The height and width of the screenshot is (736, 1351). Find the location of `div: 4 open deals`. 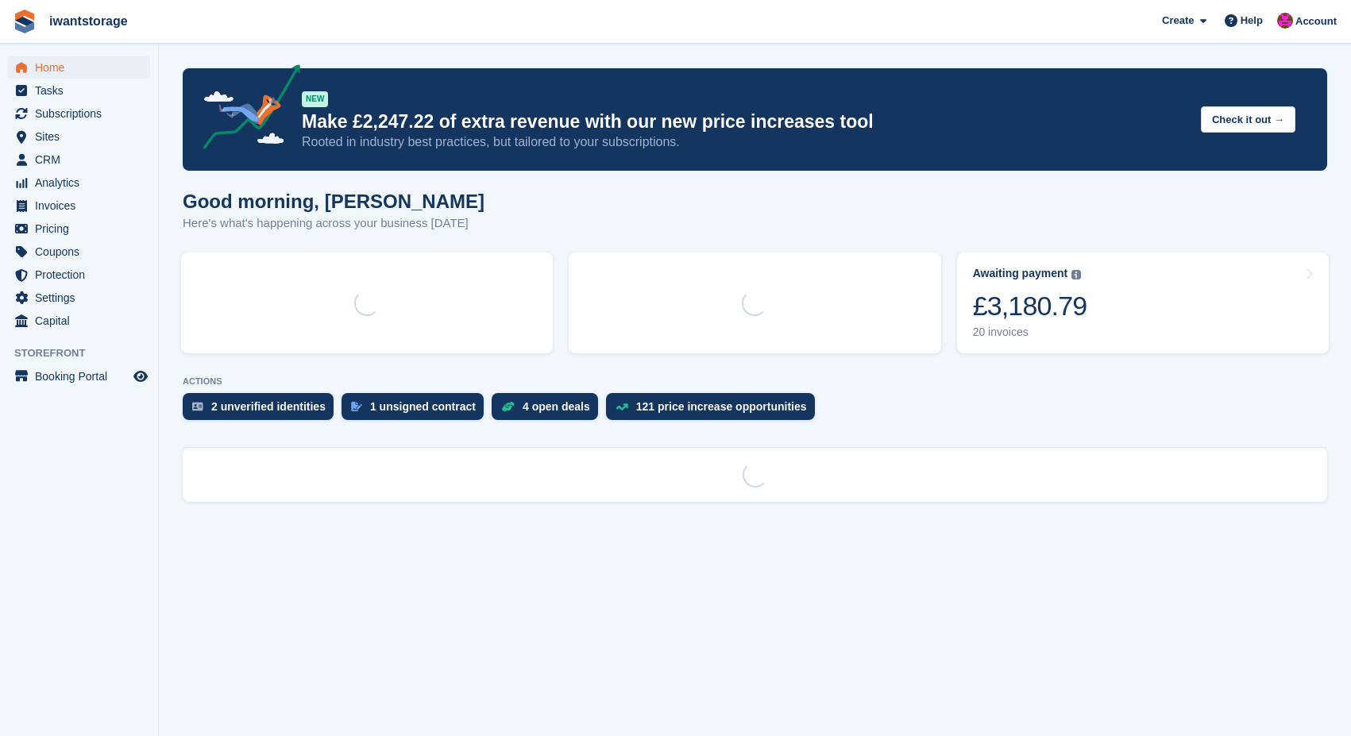

div: 4 open deals is located at coordinates (556, 407).